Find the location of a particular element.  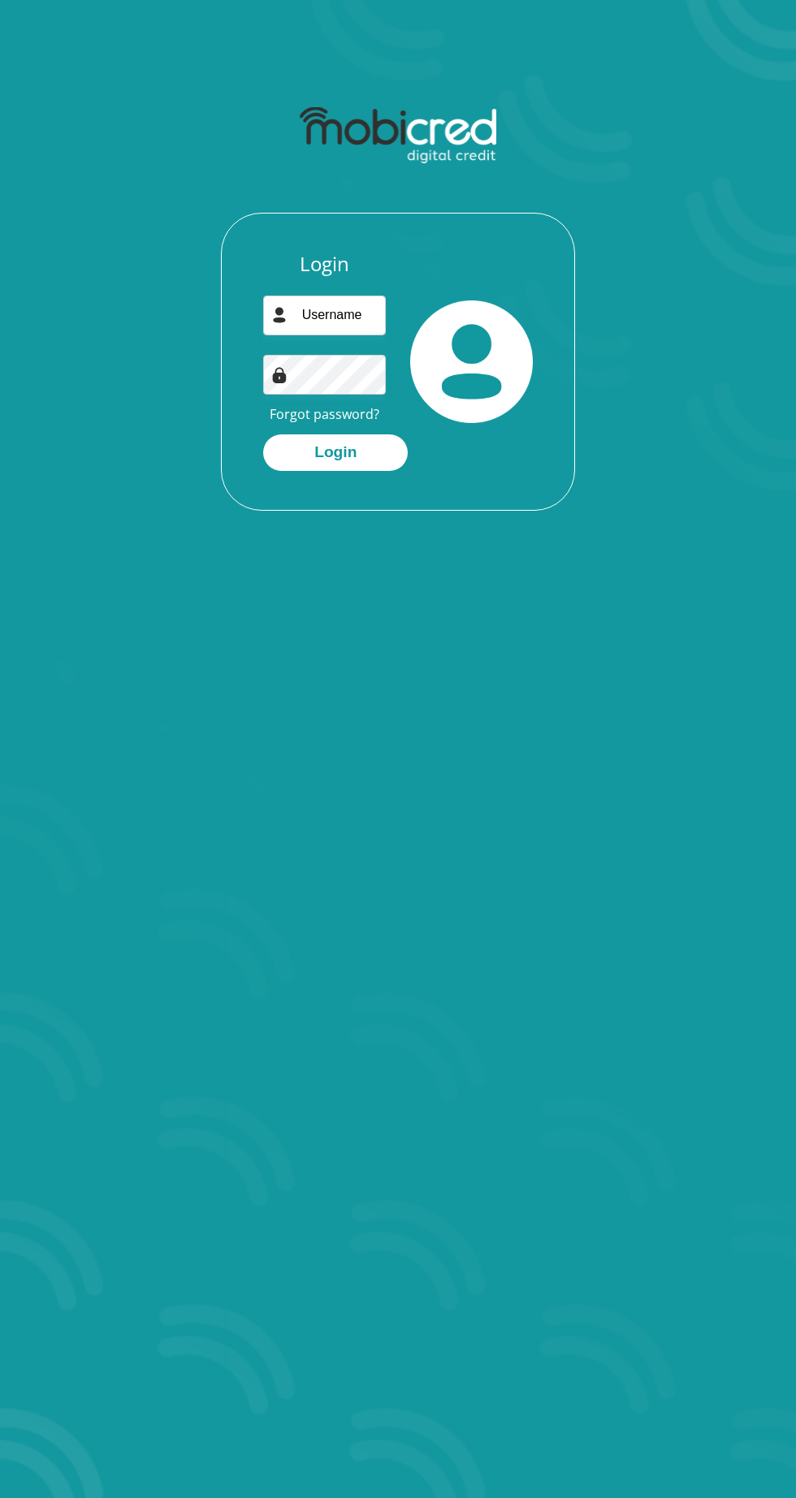

h3: Login is located at coordinates (324, 264).